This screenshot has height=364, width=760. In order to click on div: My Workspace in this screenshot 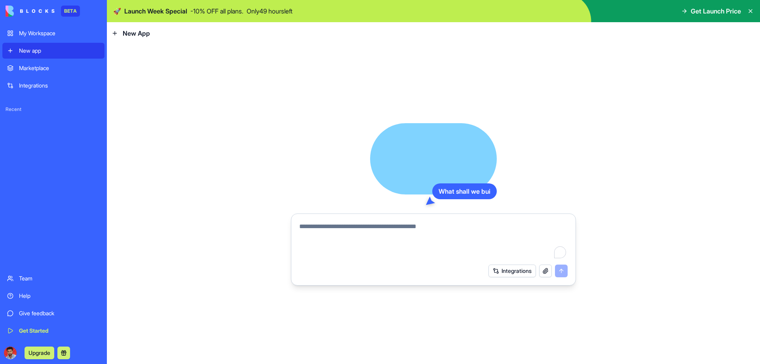, I will do `click(59, 33)`.